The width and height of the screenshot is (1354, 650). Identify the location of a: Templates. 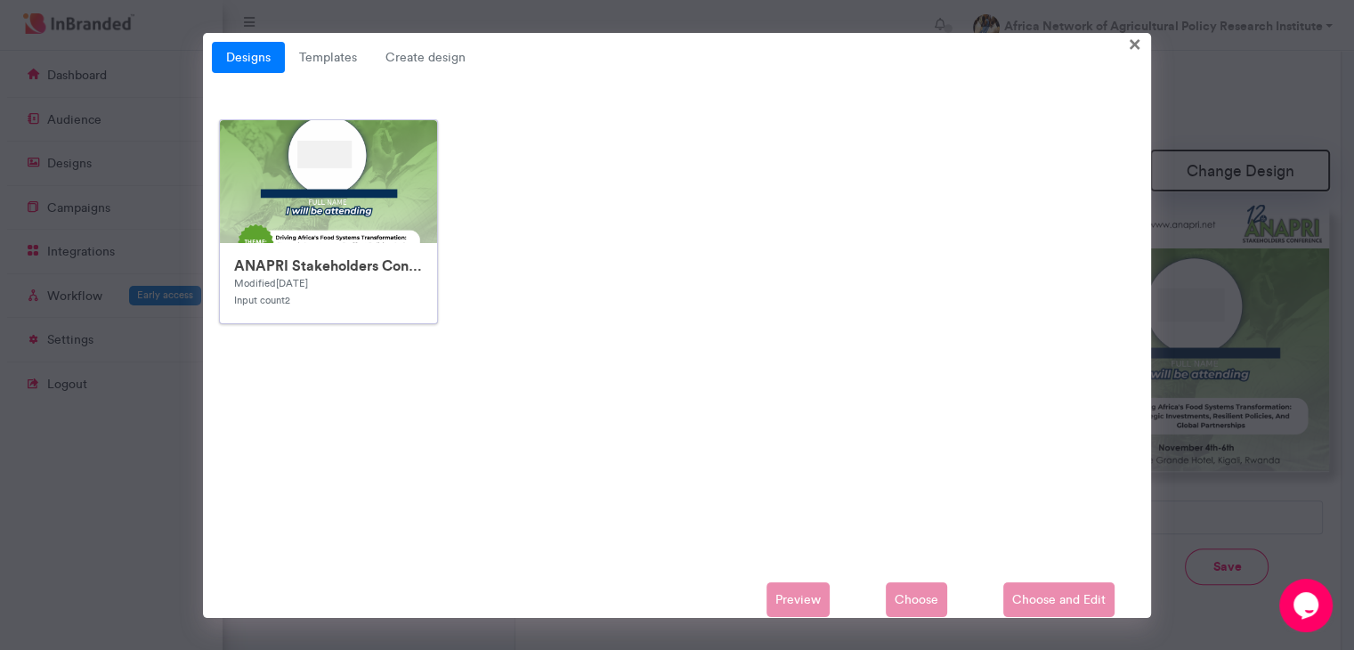
(328, 58).